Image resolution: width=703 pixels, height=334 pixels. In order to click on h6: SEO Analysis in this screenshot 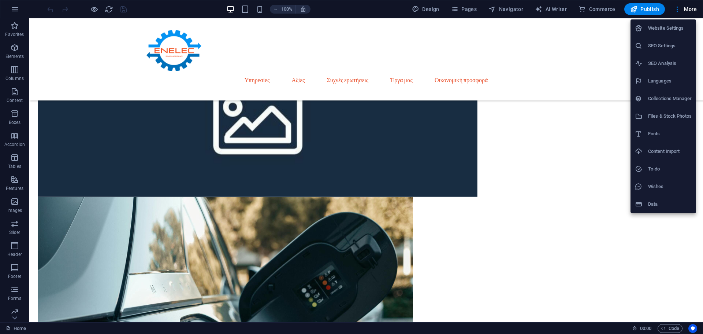, I will do `click(670, 63)`.